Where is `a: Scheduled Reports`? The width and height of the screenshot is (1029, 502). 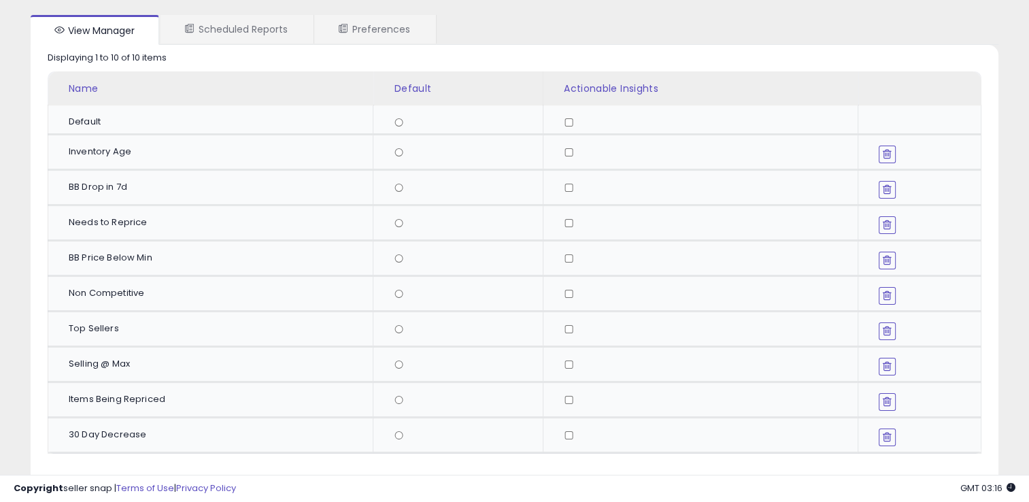 a: Scheduled Reports is located at coordinates (236, 29).